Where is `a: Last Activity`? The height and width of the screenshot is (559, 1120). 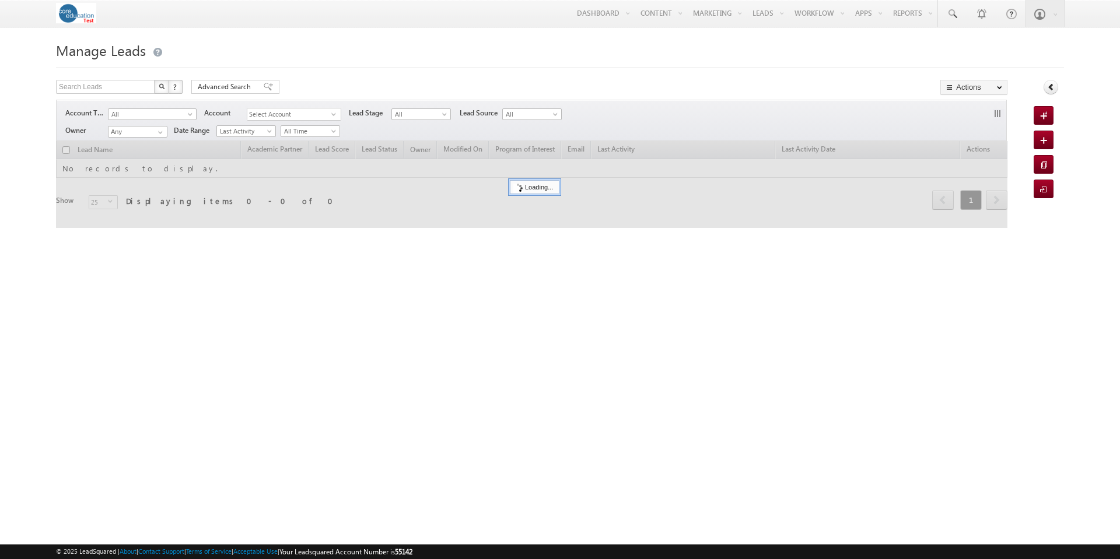 a: Last Activity is located at coordinates (246, 131).